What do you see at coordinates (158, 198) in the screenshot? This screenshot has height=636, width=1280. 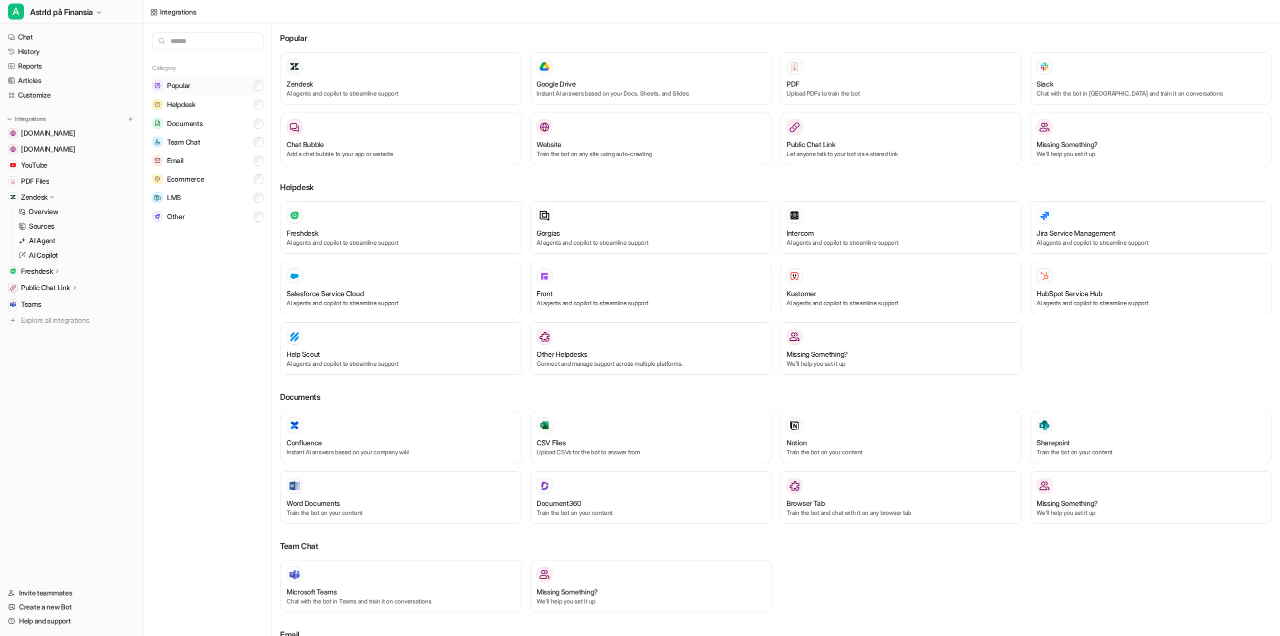 I see `img: LMS` at bounding box center [158, 198].